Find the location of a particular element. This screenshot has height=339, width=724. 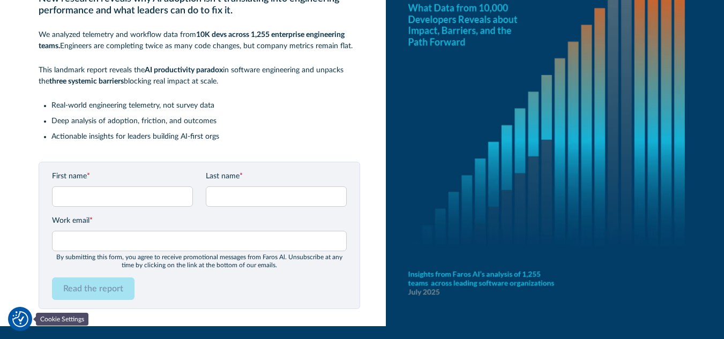

strong: AI productivity paradox is located at coordinates (184, 70).